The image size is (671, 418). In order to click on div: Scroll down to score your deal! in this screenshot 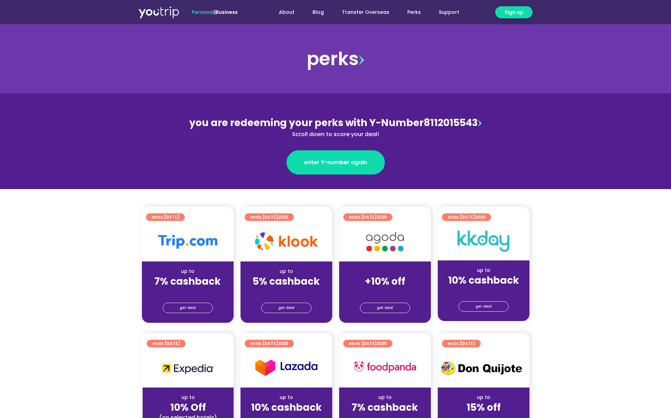, I will do `click(336, 134)`.